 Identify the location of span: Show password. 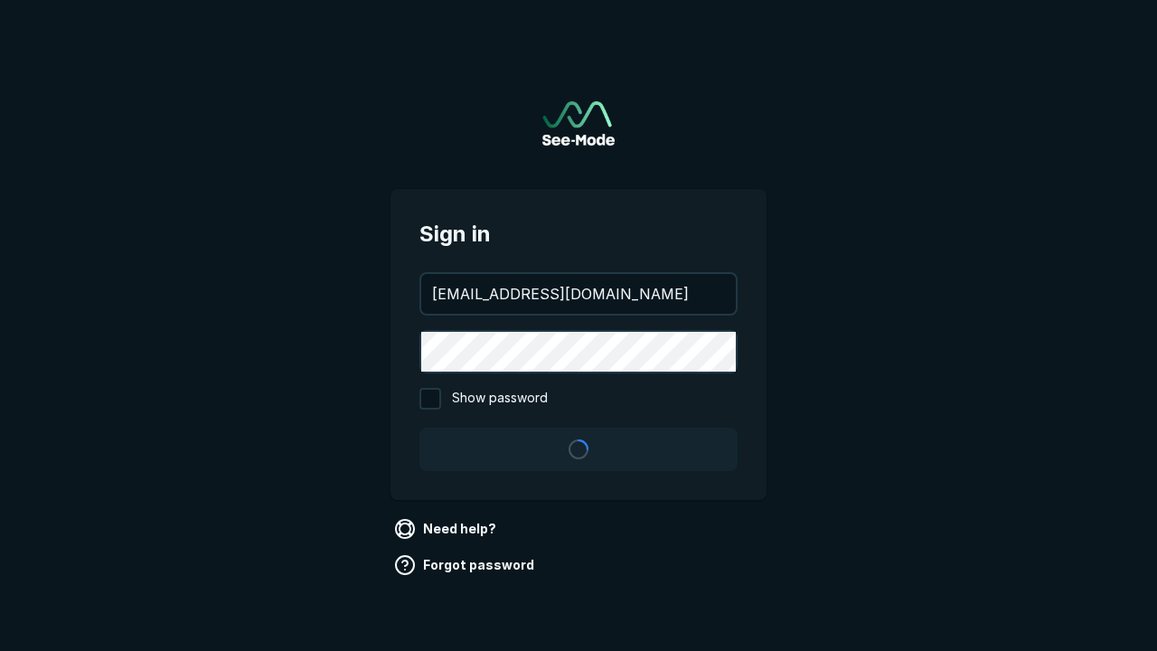
(500, 399).